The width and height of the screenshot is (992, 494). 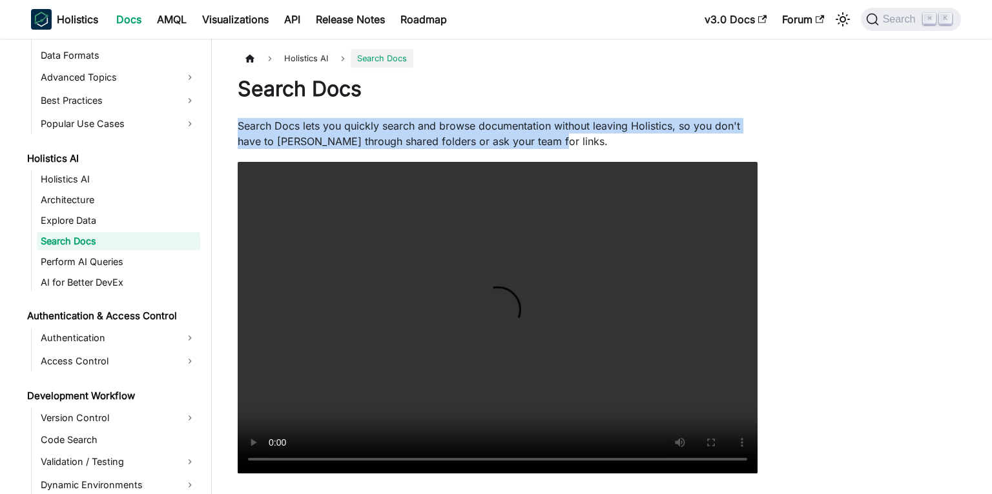 I want to click on a: Data Formats, so click(x=118, y=56).